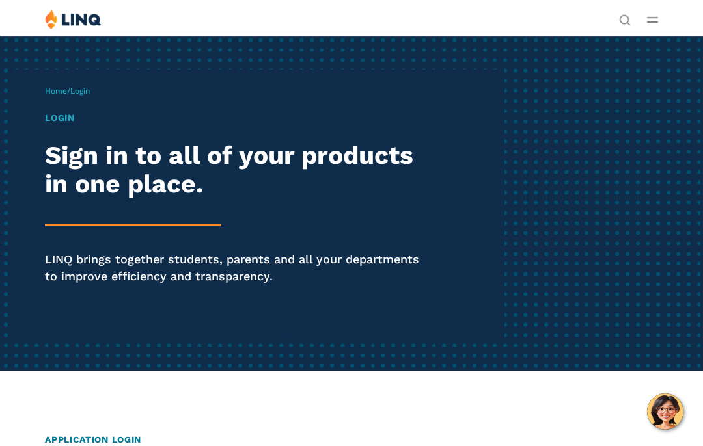 Image resolution: width=703 pixels, height=446 pixels. What do you see at coordinates (238, 171) in the screenshot?
I see `h2: Sign in to all of your products in one place.` at bounding box center [238, 171].